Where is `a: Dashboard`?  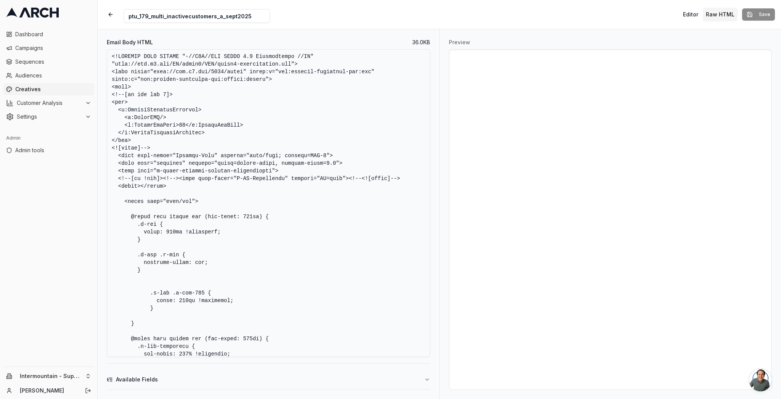 a: Dashboard is located at coordinates (48, 34).